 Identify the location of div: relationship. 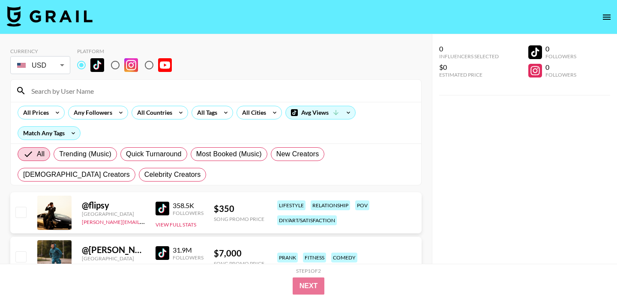
(330, 205).